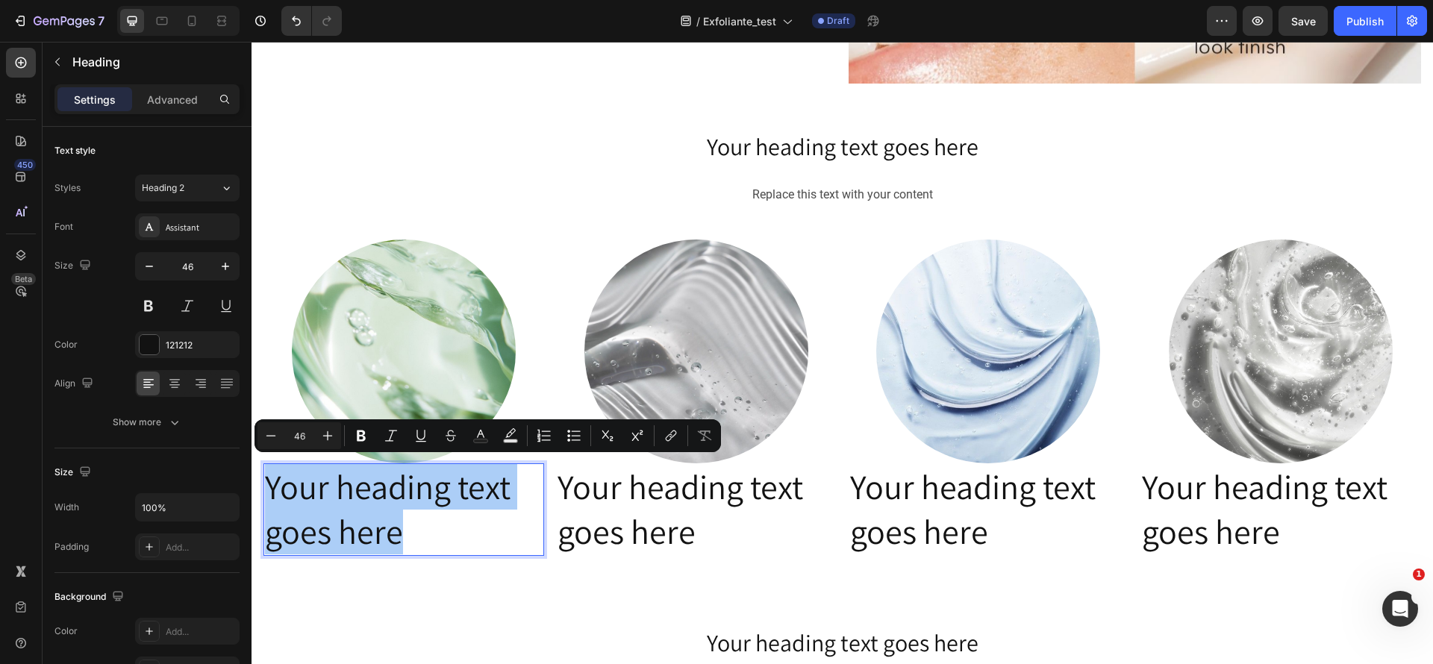 The image size is (1433, 664). I want to click on div: Styles, so click(67, 188).